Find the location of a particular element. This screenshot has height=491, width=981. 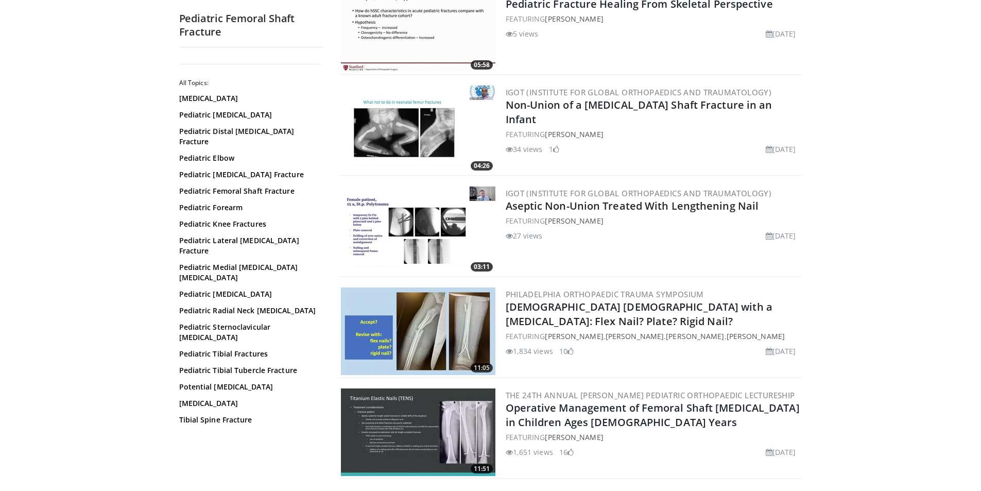

span: 03:11 is located at coordinates (482, 267).